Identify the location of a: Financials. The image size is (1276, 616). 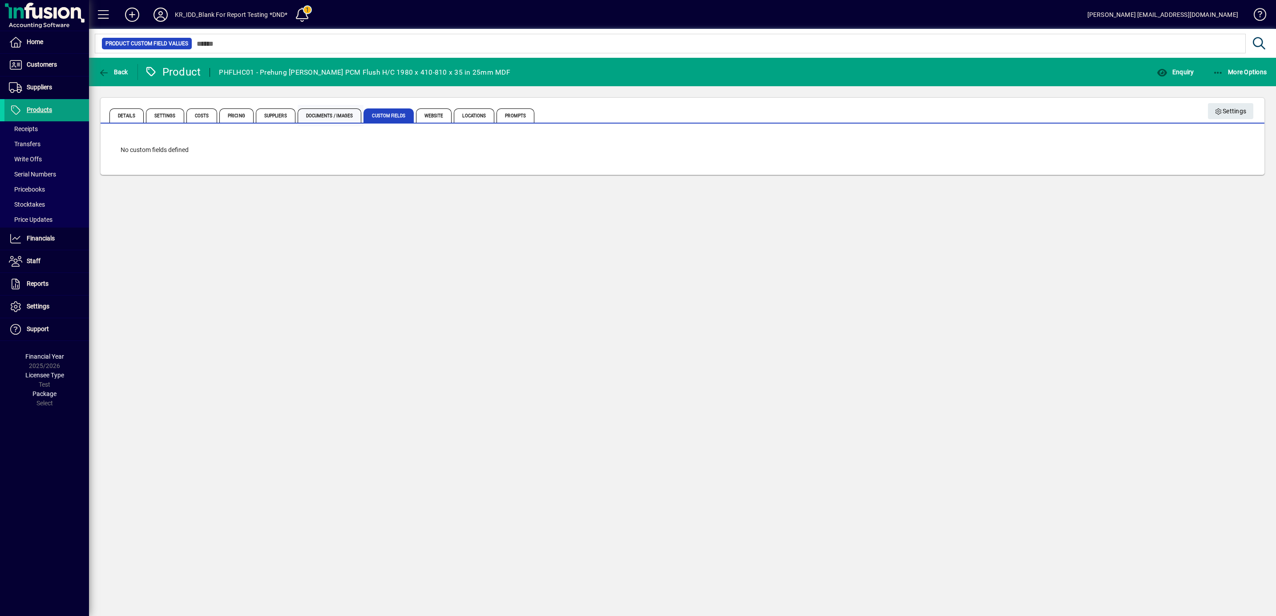
(47, 239).